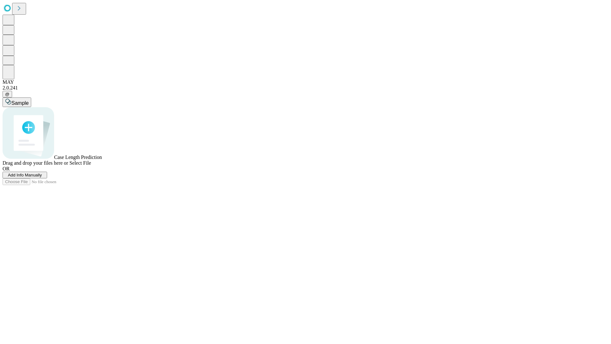 The image size is (611, 344). I want to click on button: Sample, so click(17, 102).